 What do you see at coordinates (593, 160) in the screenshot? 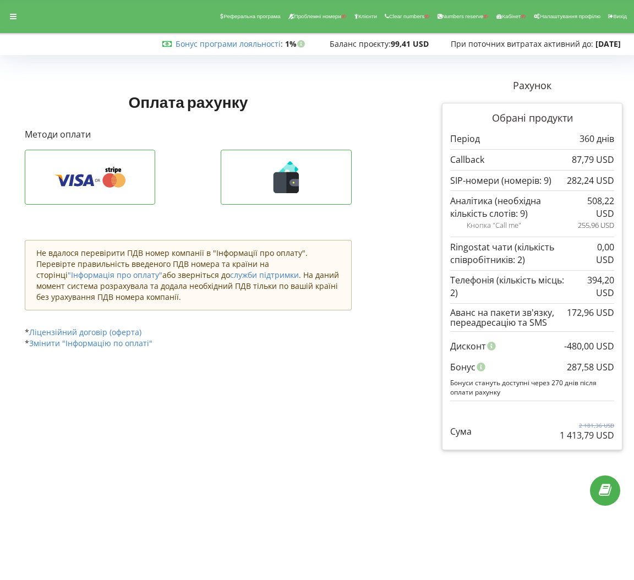
I see `p: 87,79 USD` at bounding box center [593, 160].